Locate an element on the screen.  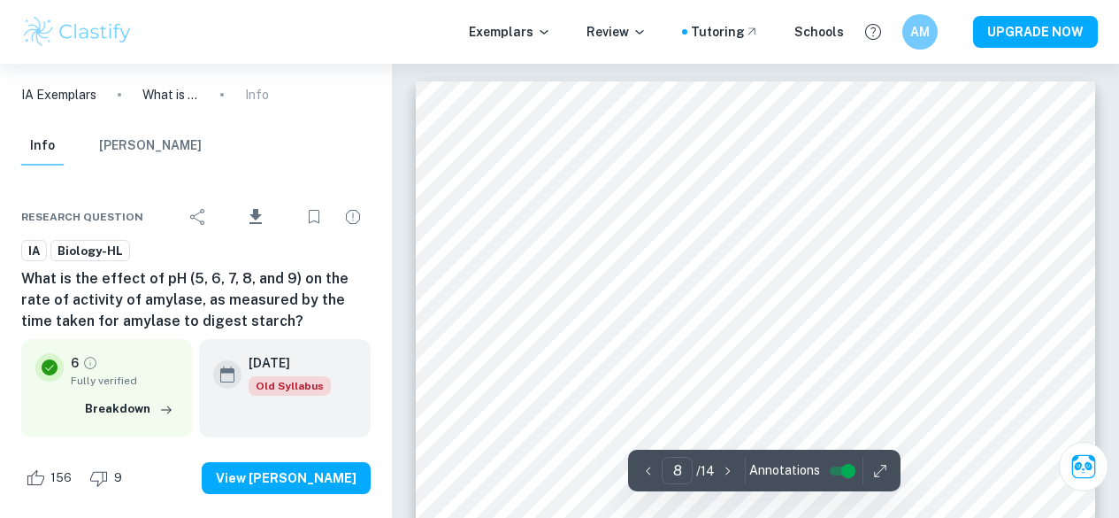
a: Clastify logo is located at coordinates (77, 32).